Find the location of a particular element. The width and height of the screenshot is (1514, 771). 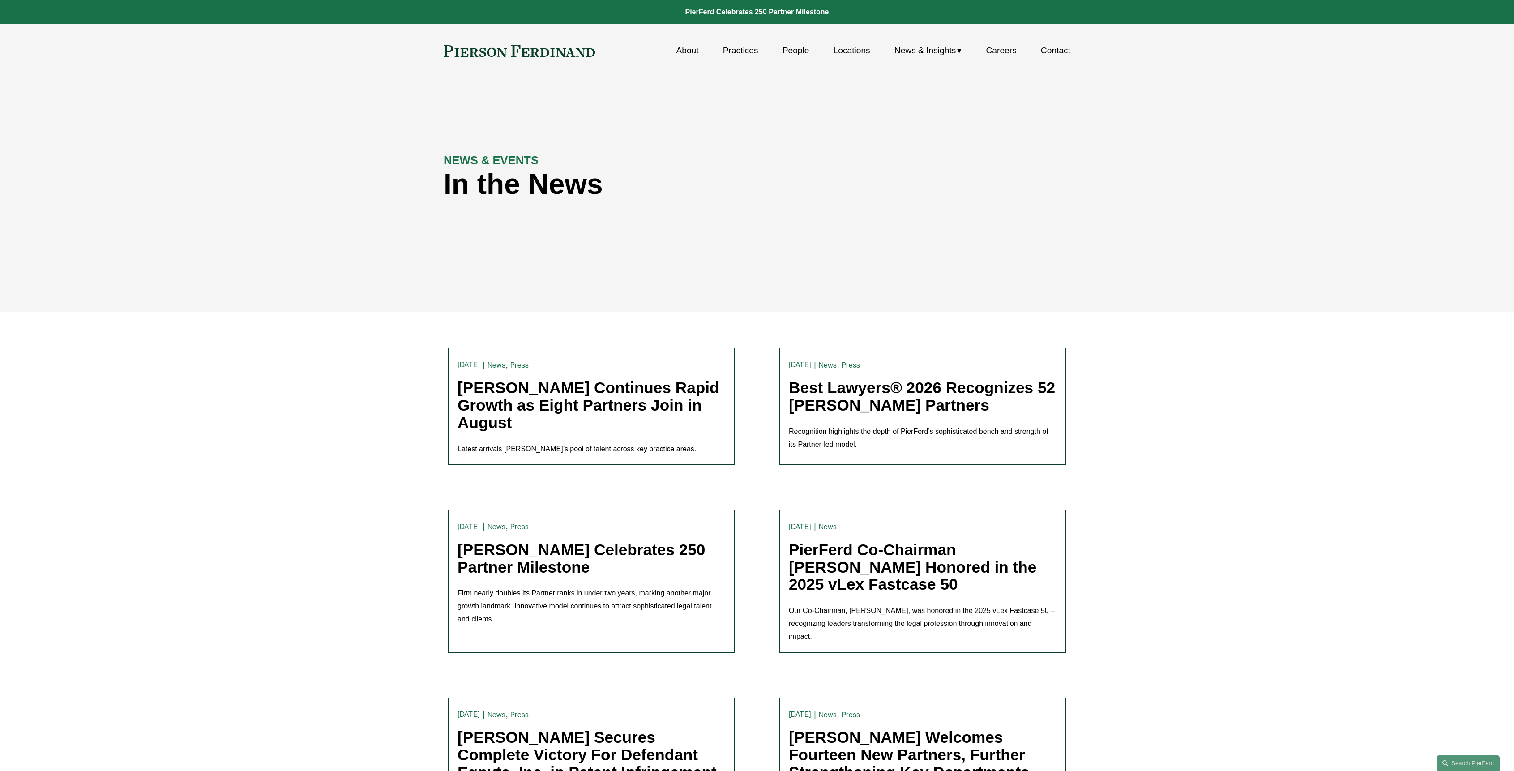

span: News & Insights is located at coordinates (925, 51).